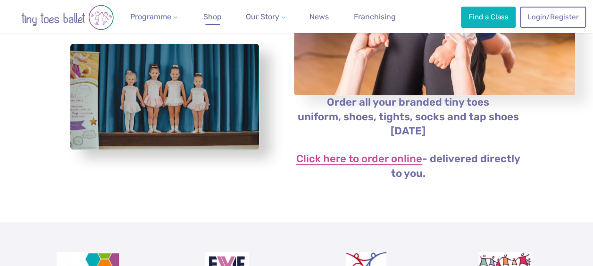 This screenshot has height=266, width=593. Describe the element at coordinates (319, 17) in the screenshot. I see `span: News` at that location.